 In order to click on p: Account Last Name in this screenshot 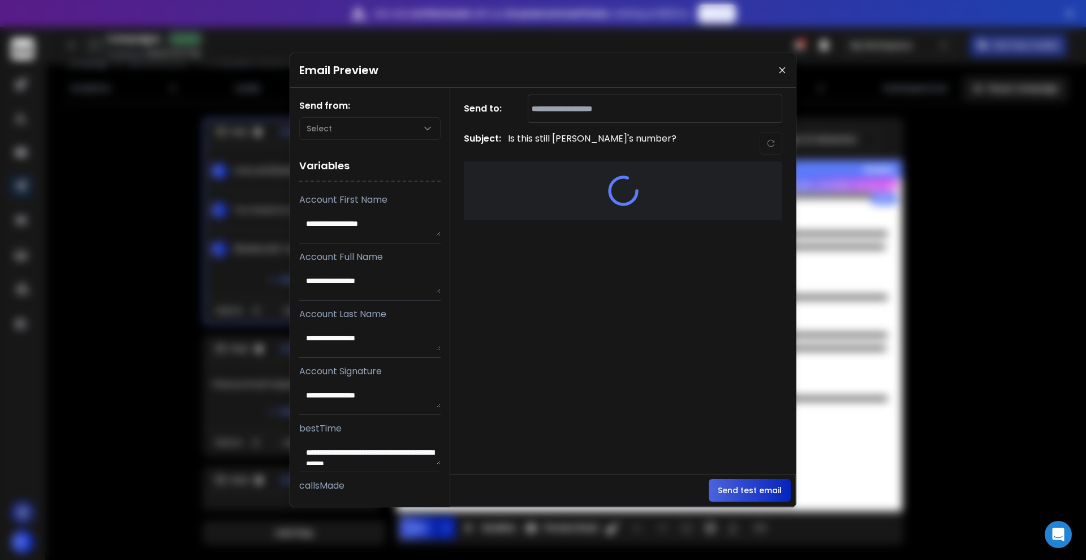, I will do `click(370, 314)`.